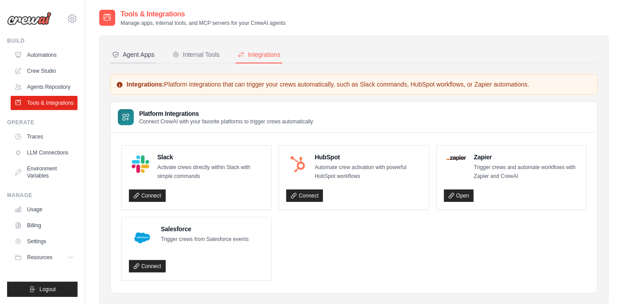 This screenshot has width=623, height=304. Describe the element at coordinates (354, 84) in the screenshot. I see `p: Platform integrations that can trigger your crews automatically, such as Slack commands, HubSpot ...` at that location.